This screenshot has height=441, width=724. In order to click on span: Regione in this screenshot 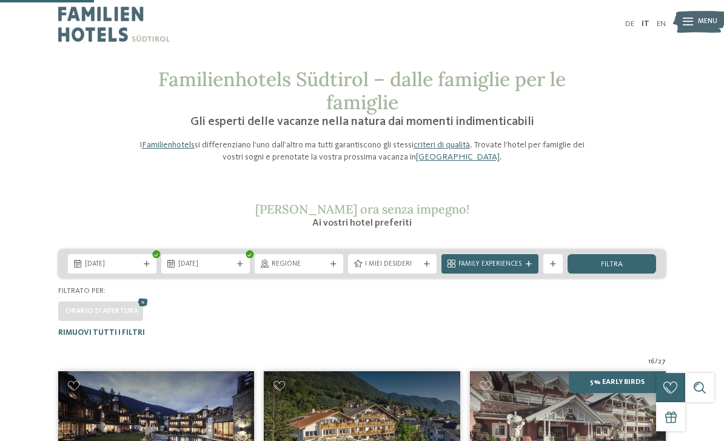, I will do `click(299, 264)`.